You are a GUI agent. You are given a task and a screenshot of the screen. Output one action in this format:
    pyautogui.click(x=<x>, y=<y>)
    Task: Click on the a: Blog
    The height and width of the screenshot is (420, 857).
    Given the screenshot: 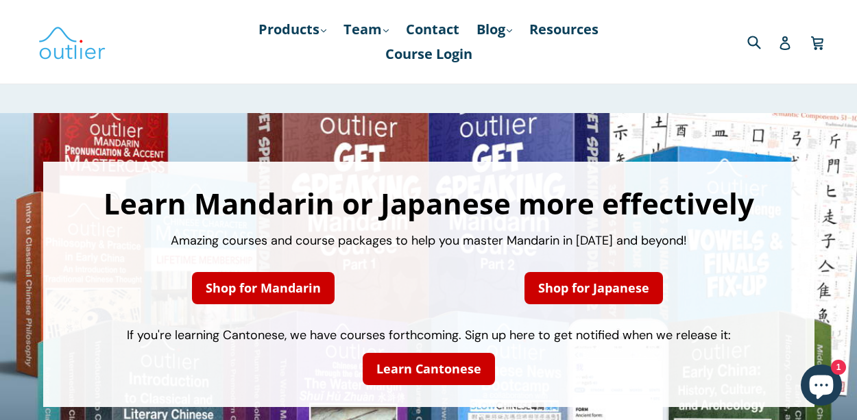 What is the action you would take?
    pyautogui.click(x=494, y=29)
    